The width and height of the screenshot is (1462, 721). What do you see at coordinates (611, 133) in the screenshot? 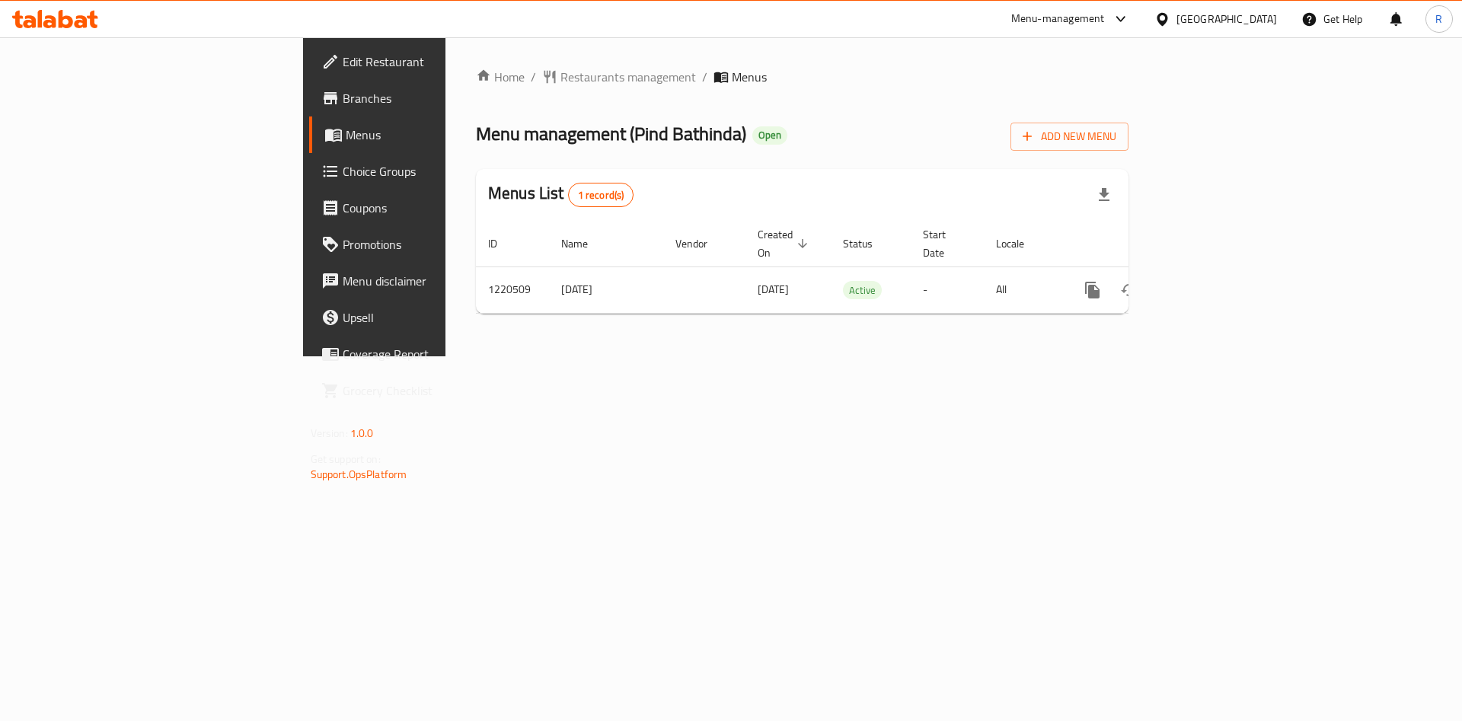
I see `span: Menu management ( Pind Bathinda )` at bounding box center [611, 133].